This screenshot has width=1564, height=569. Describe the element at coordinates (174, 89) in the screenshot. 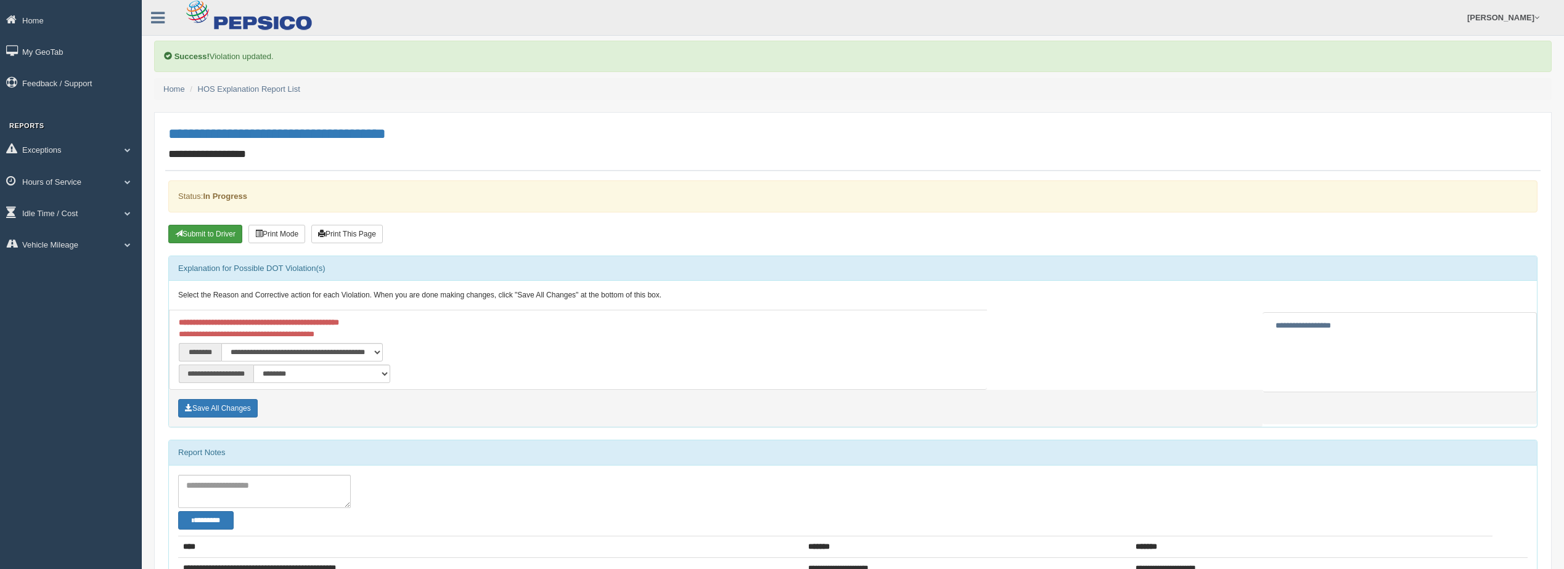

I see `a: Home` at that location.